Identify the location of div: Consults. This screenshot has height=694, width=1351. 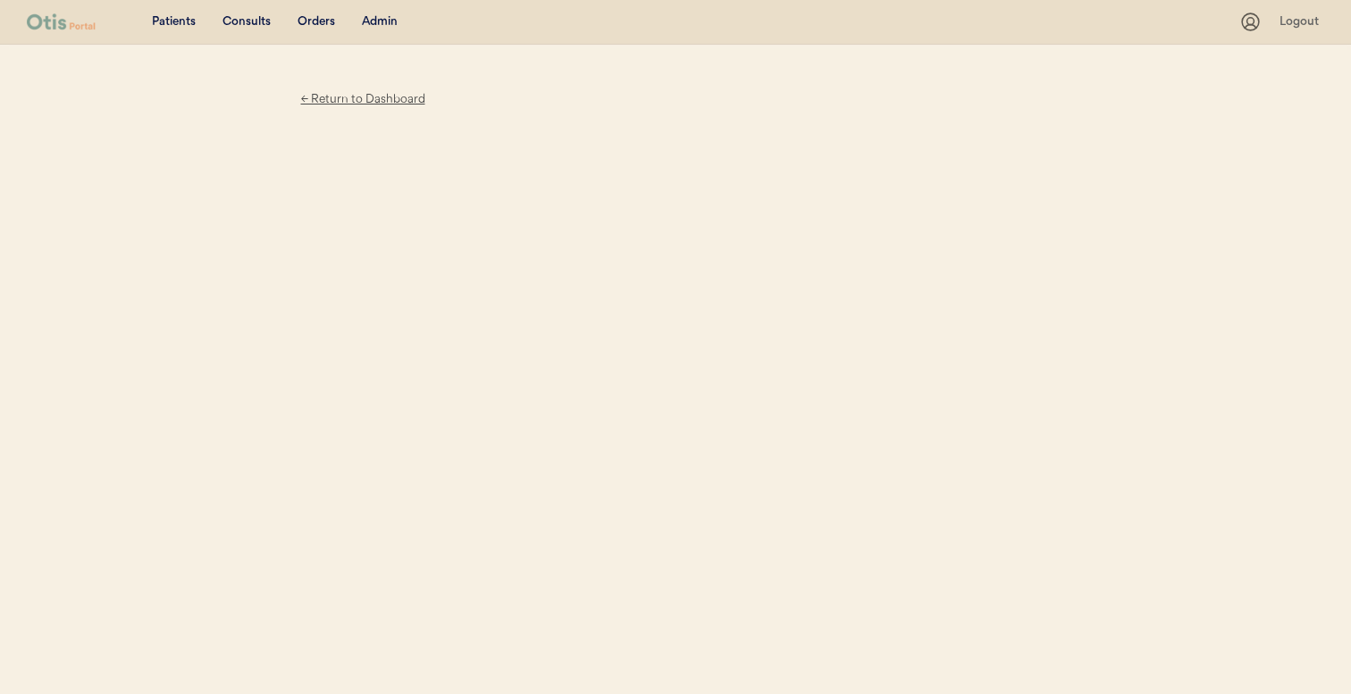
(247, 22).